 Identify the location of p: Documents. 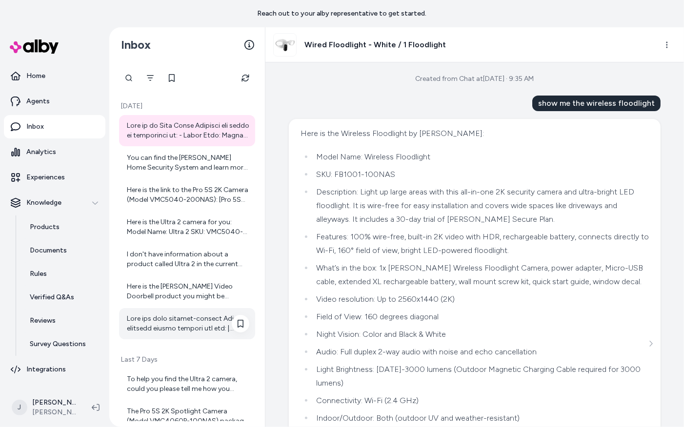
(48, 251).